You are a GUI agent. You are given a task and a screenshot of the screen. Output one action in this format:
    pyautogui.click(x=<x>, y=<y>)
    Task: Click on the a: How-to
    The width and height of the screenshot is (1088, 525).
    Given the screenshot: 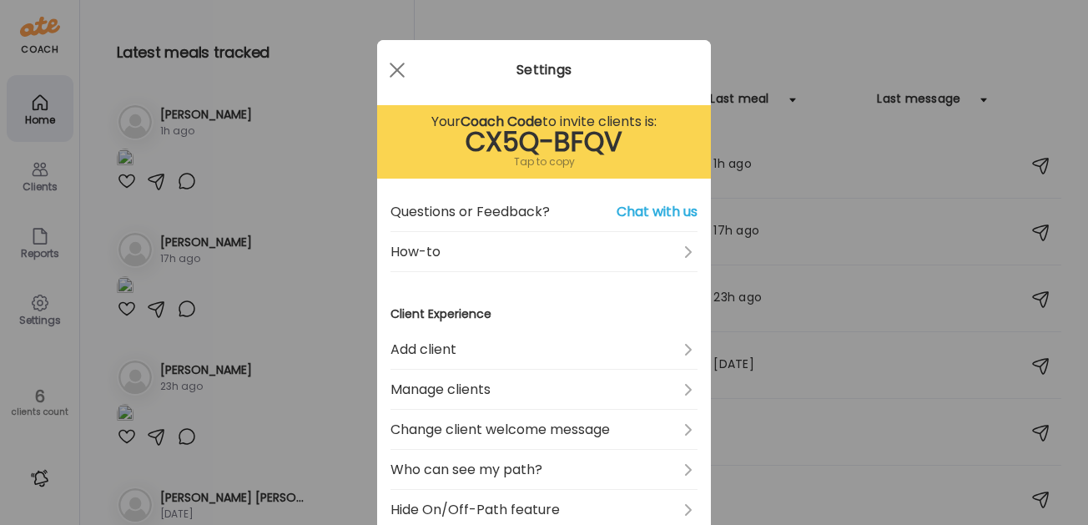 What is the action you would take?
    pyautogui.click(x=544, y=252)
    